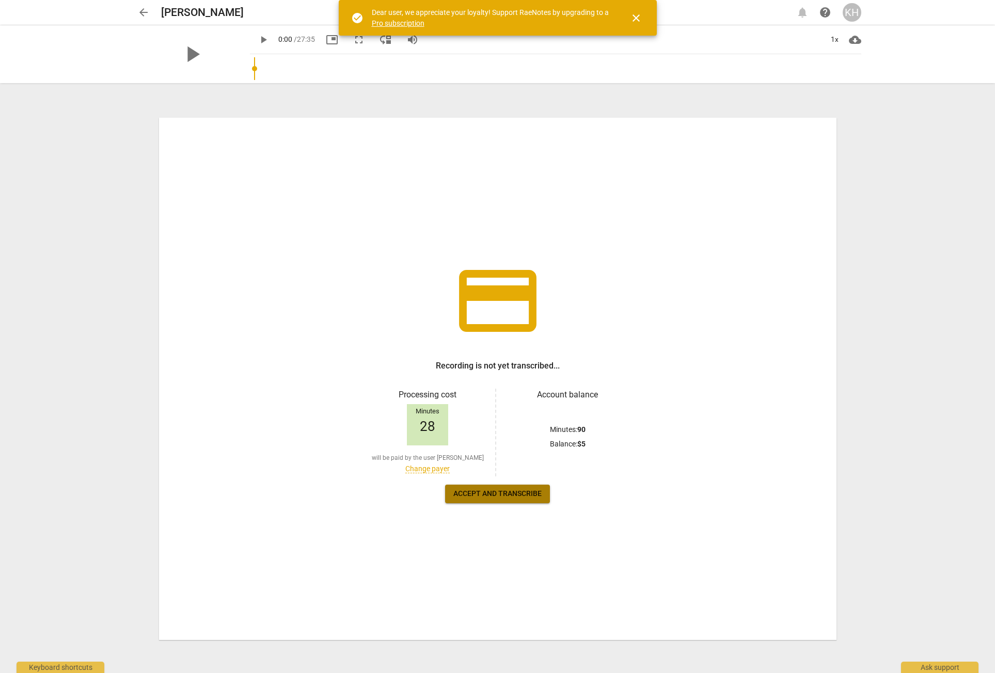 Image resolution: width=995 pixels, height=673 pixels. I want to click on span: picture_in_picture, so click(332, 40).